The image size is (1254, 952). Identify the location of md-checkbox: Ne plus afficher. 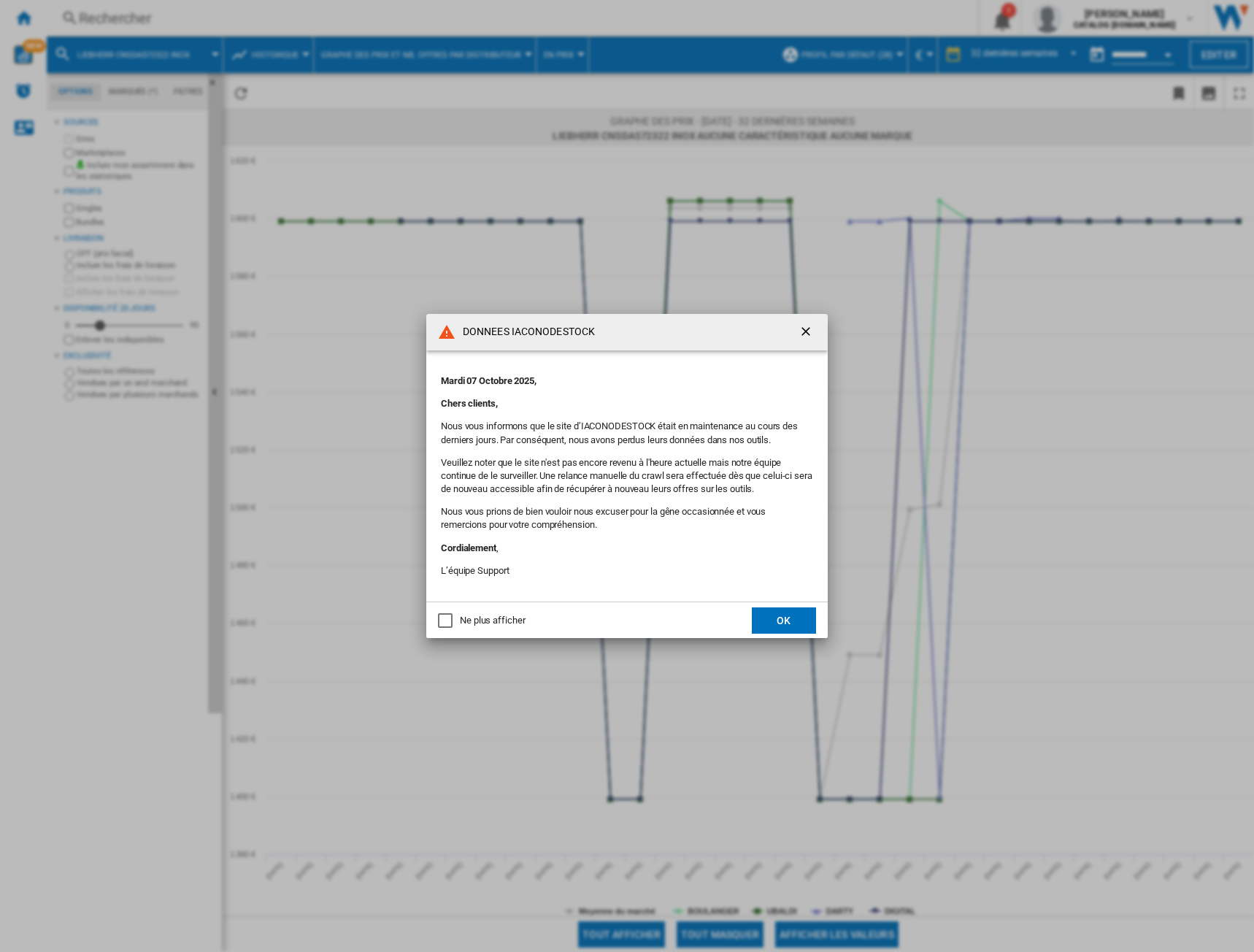
(481, 619).